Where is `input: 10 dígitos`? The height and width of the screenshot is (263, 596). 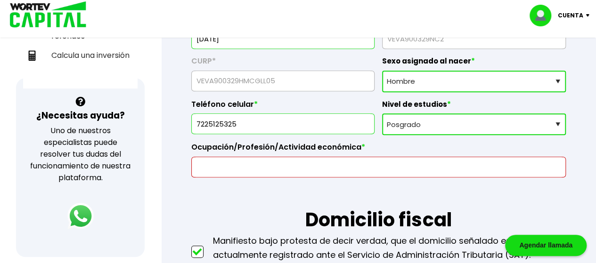
input: 10 dígitos is located at coordinates (283, 124).